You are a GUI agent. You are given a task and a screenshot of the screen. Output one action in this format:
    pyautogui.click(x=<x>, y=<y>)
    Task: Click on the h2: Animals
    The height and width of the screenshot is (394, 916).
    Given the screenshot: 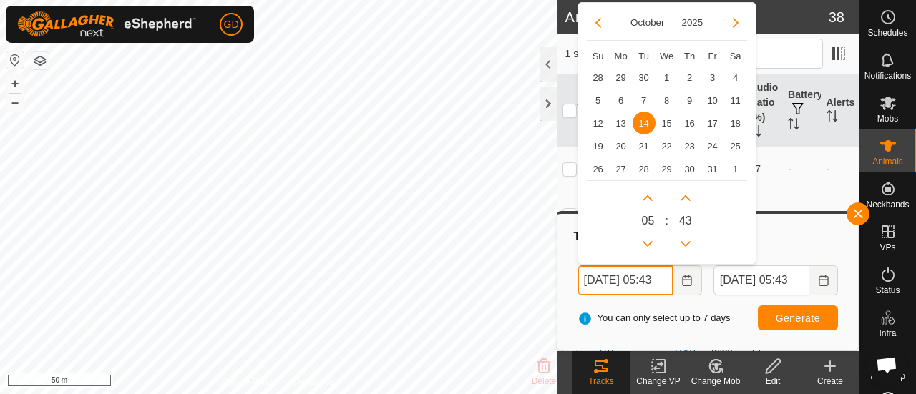 What is the action you would take?
    pyautogui.click(x=697, y=17)
    